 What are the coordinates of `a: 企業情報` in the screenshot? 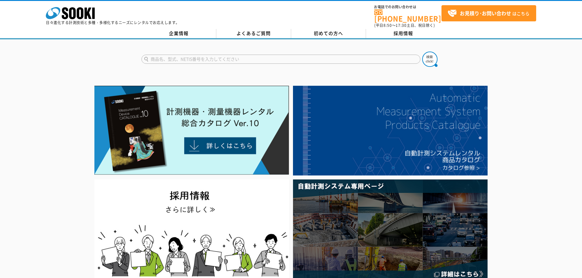 It's located at (179, 34).